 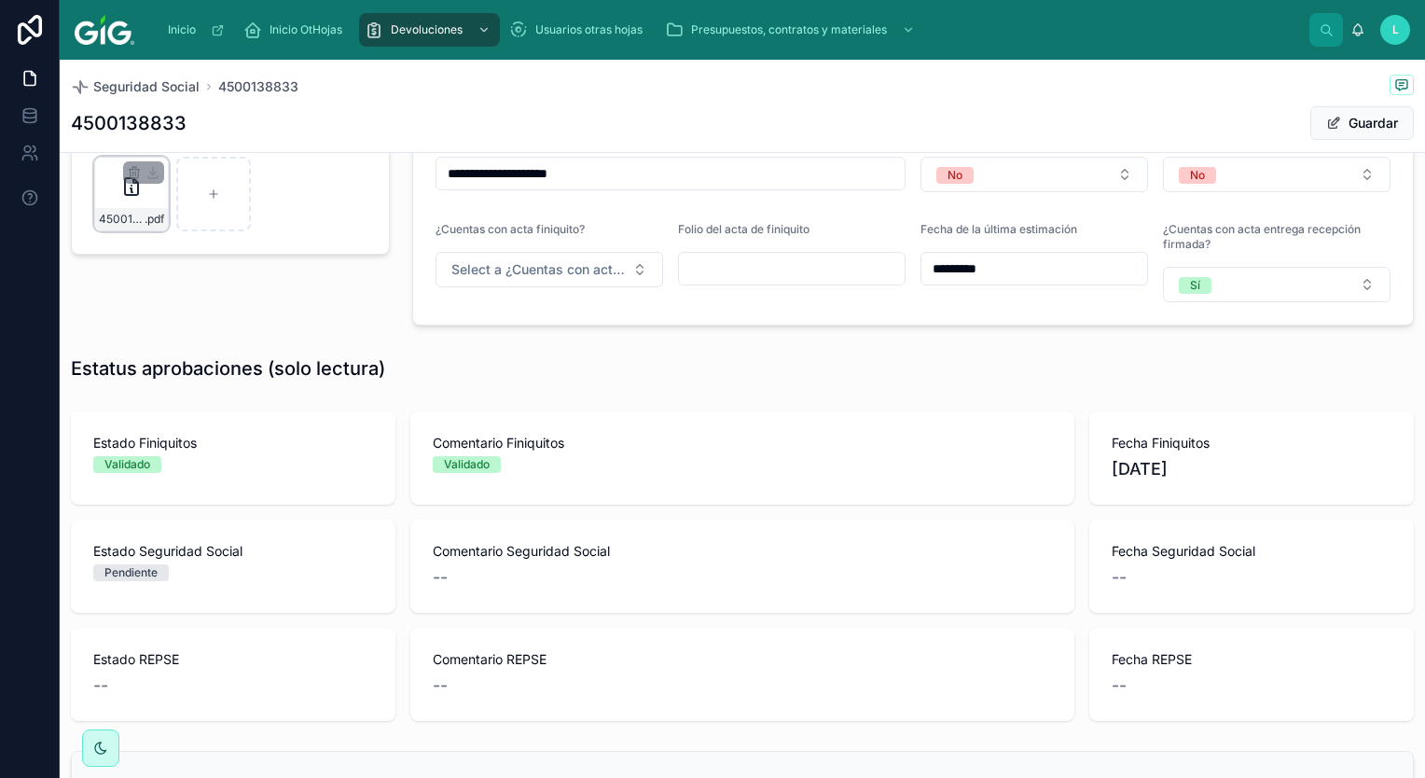 I want to click on span: 4500138833-oc, so click(x=121, y=219).